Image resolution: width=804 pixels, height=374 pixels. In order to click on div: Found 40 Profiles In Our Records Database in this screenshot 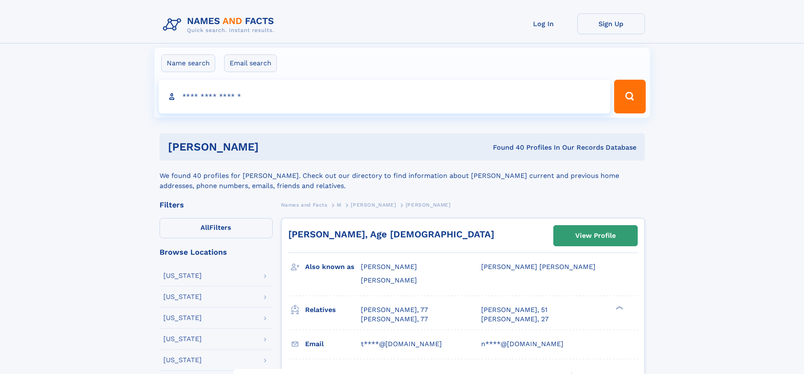, I will do `click(506, 148)`.